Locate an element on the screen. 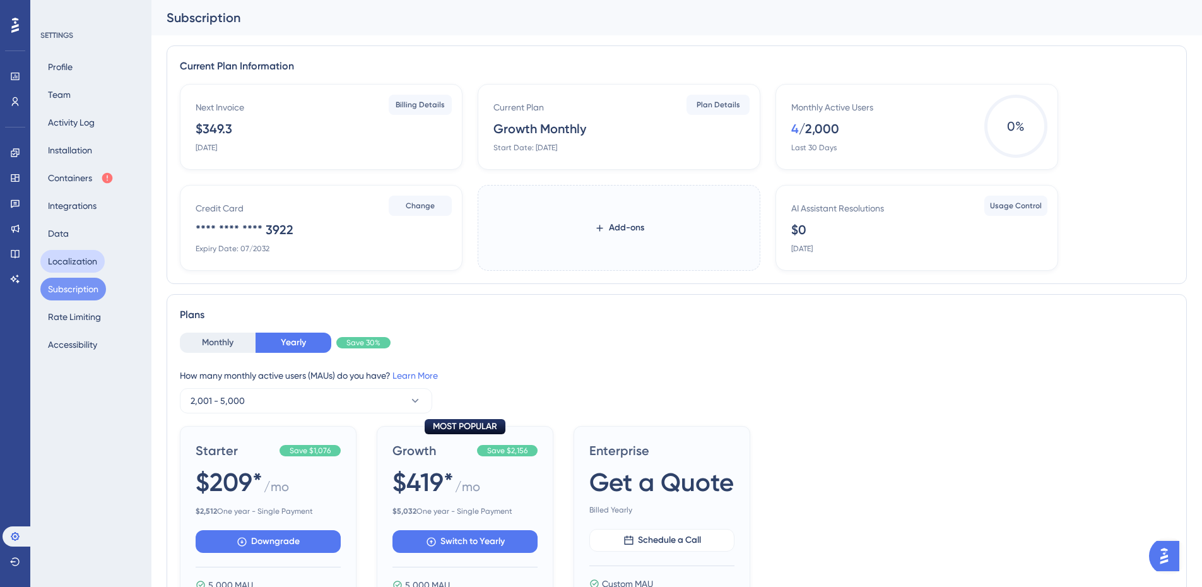 Image resolution: width=1202 pixels, height=587 pixels. button: Localization is located at coordinates (73, 261).